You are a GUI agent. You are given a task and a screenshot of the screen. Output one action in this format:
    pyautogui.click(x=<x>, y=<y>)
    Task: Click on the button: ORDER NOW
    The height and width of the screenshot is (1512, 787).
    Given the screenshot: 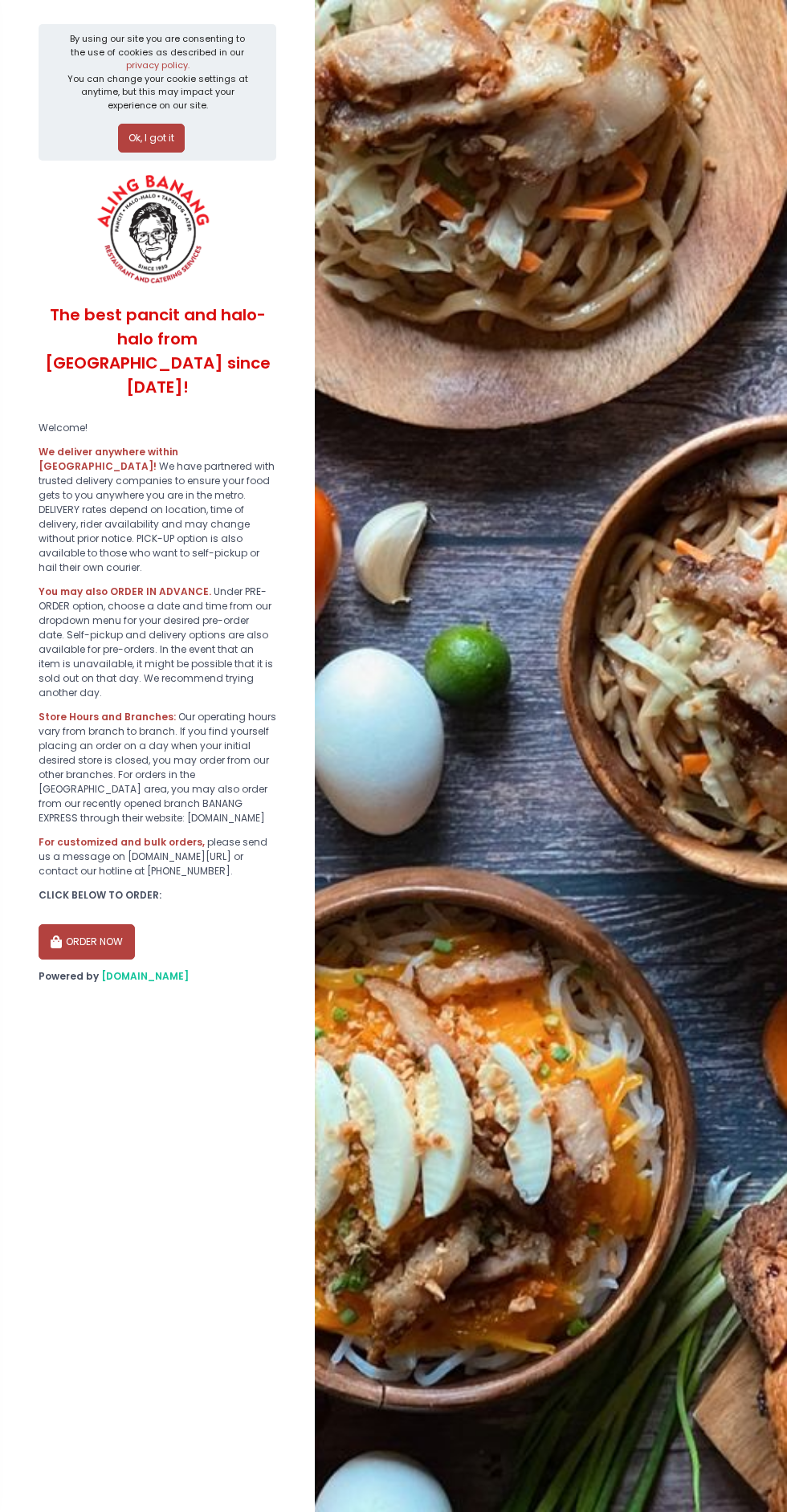 What is the action you would take?
    pyautogui.click(x=87, y=942)
    